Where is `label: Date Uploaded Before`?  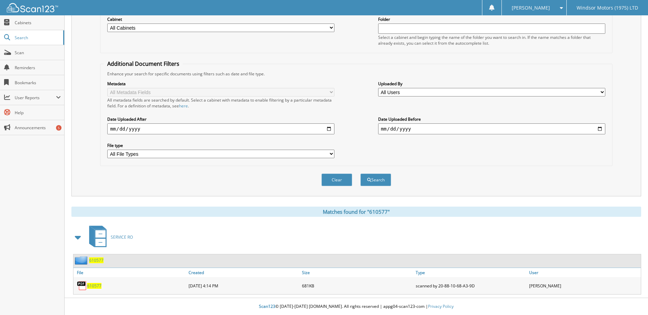 label: Date Uploaded Before is located at coordinates (491, 119).